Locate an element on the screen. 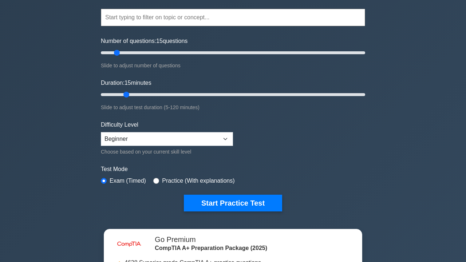  input: Start typing to filter on topic or concept... is located at coordinates (233, 17).